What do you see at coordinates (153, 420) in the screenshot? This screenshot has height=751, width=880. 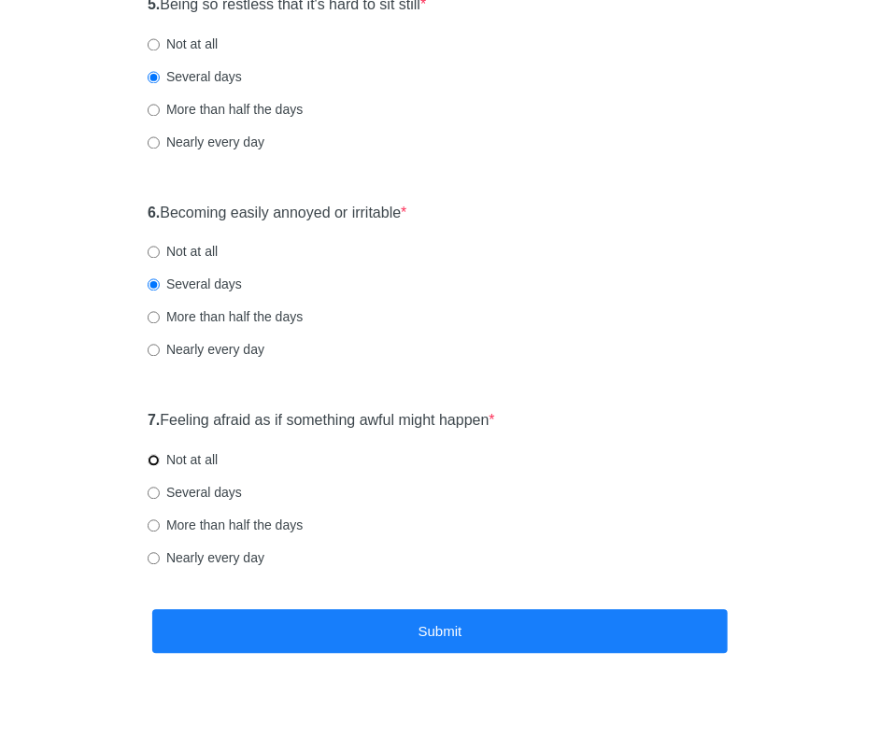 I see `strong: 7.` at bounding box center [153, 420].